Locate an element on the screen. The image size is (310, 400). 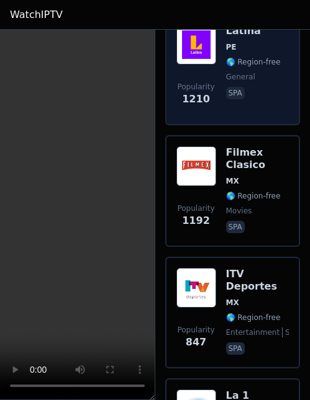
img: Latina is located at coordinates (196, 45).